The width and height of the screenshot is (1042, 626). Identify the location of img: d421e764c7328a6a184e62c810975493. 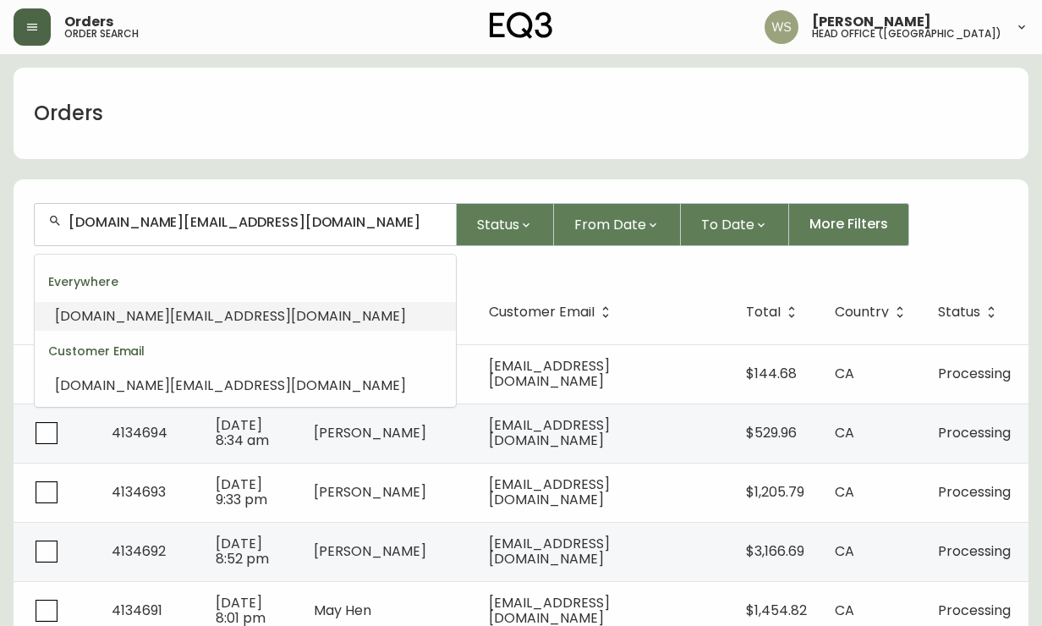
(782, 27).